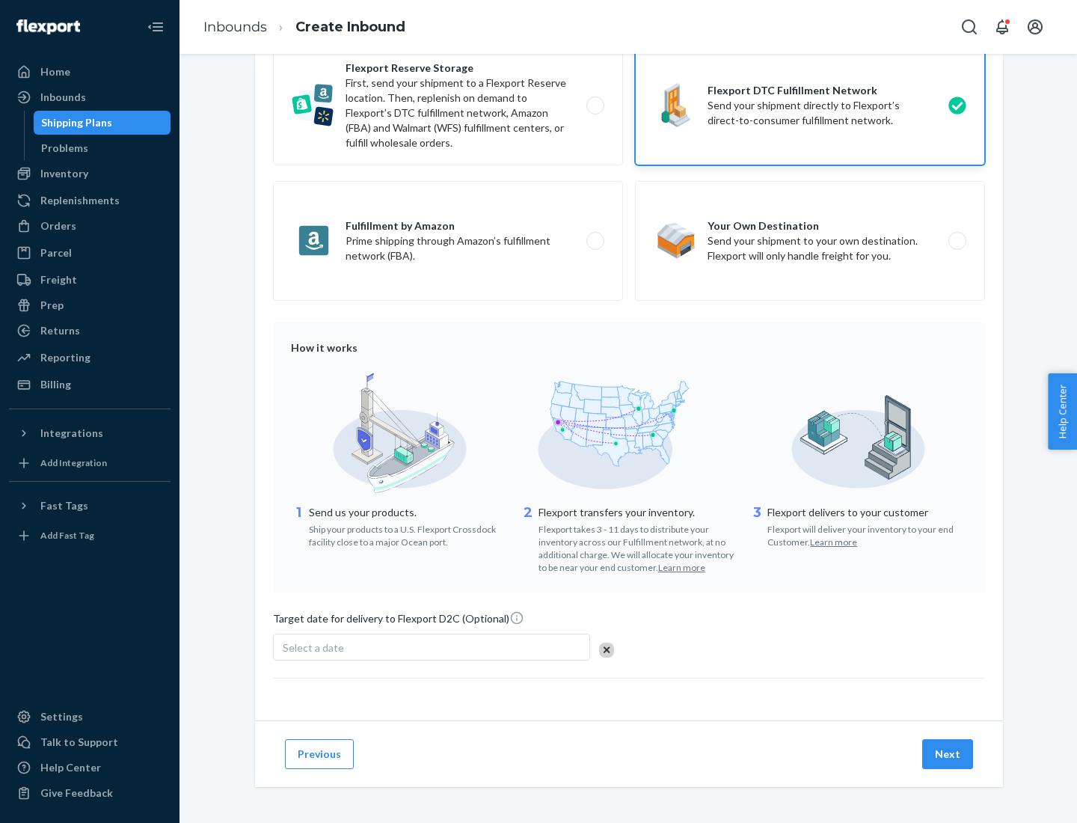 The image size is (1077, 823). Describe the element at coordinates (80, 200) in the screenshot. I see `div: Replenishments` at that location.